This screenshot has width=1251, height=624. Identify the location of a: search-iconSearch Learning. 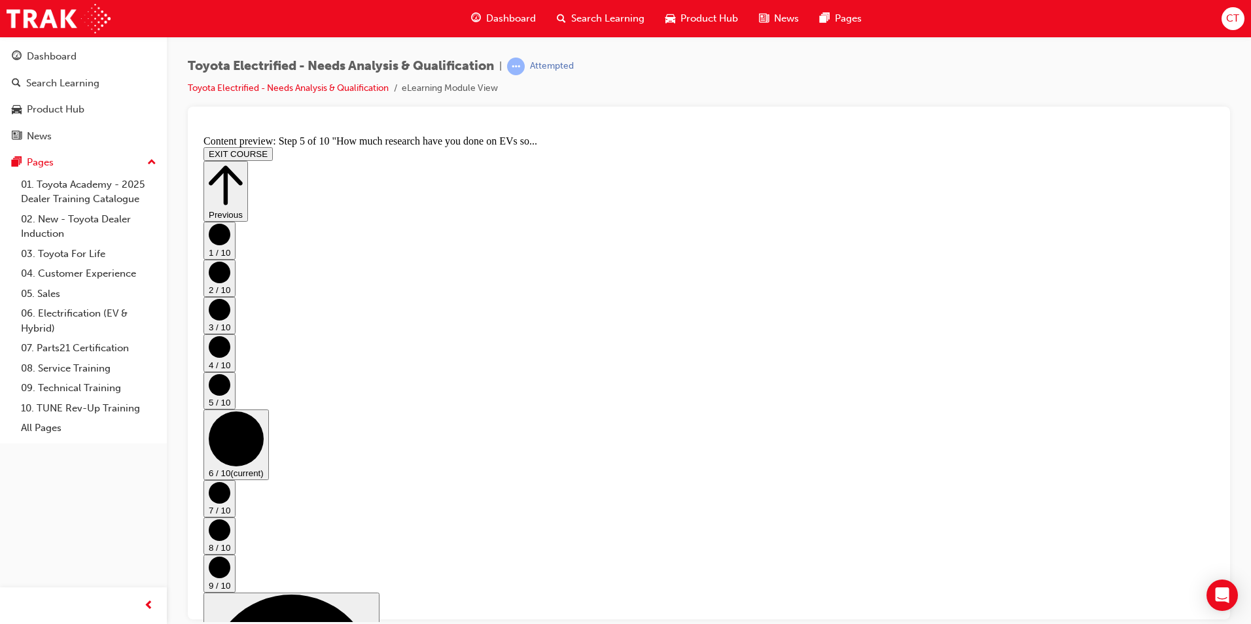
(601, 18).